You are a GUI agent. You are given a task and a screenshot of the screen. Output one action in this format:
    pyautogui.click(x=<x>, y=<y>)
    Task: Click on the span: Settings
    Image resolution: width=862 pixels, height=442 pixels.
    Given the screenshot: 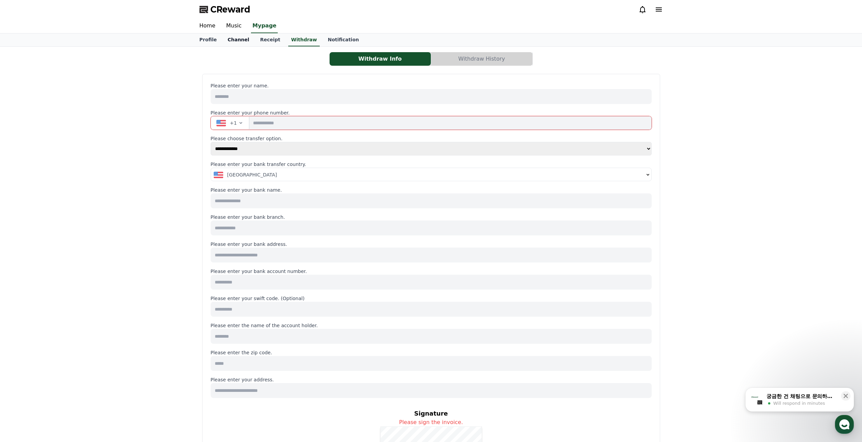 What is the action you would take?
    pyautogui.click(x=108, y=228)
    